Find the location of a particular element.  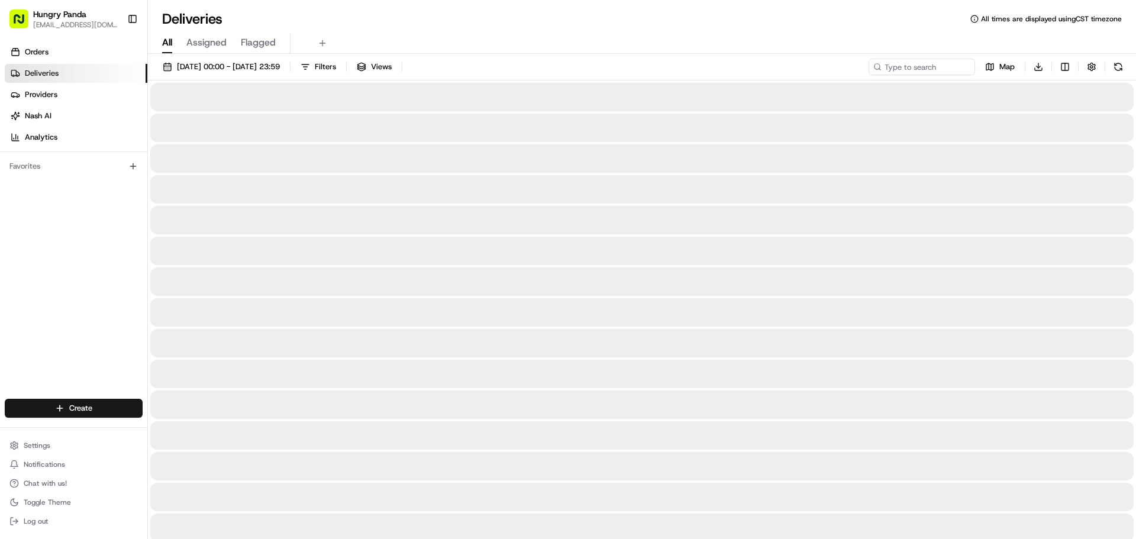

span: Chat with us! is located at coordinates (45, 483).